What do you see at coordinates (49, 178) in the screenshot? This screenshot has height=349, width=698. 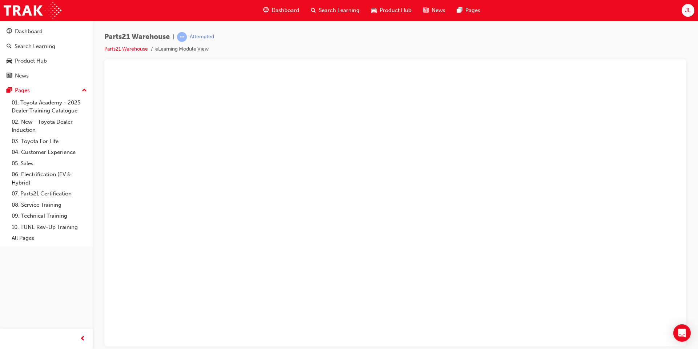 I see `a: 06. Electrification (EV & Hybrid)` at bounding box center [49, 178].